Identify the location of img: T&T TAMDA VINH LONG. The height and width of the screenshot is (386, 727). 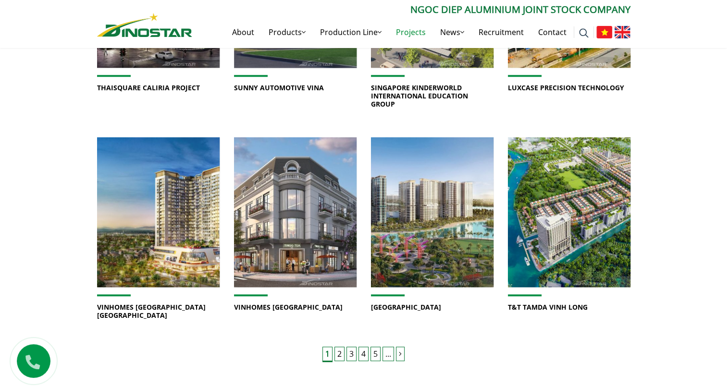
(568, 212).